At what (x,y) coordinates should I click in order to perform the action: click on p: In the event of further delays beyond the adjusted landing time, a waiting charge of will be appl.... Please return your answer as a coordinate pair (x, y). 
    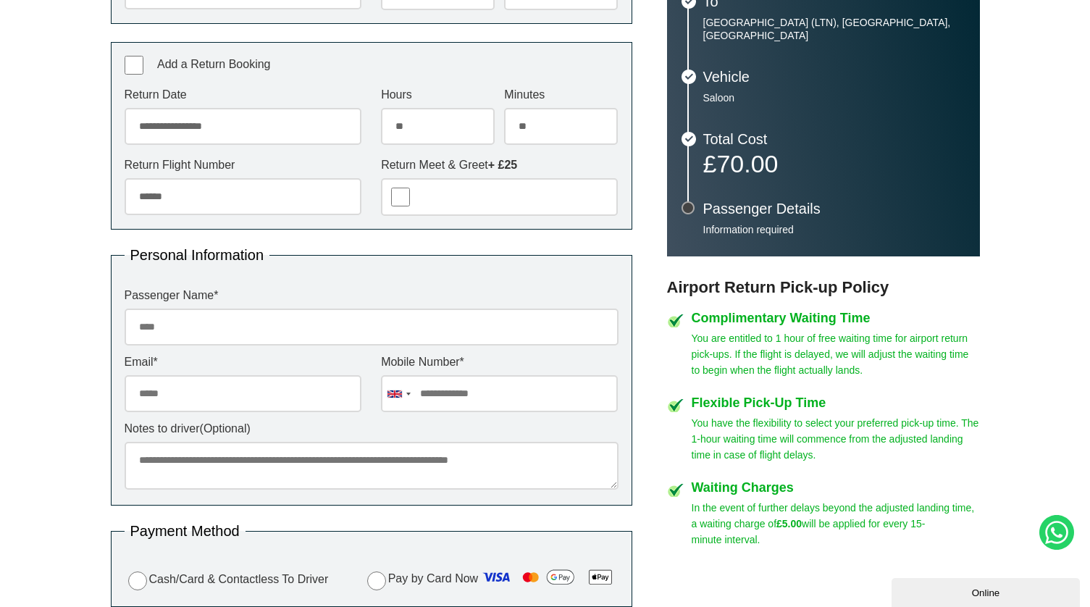
    Looking at the image, I should click on (836, 524).